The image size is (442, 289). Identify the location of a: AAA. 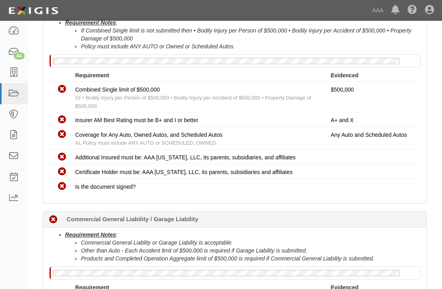
(377, 10).